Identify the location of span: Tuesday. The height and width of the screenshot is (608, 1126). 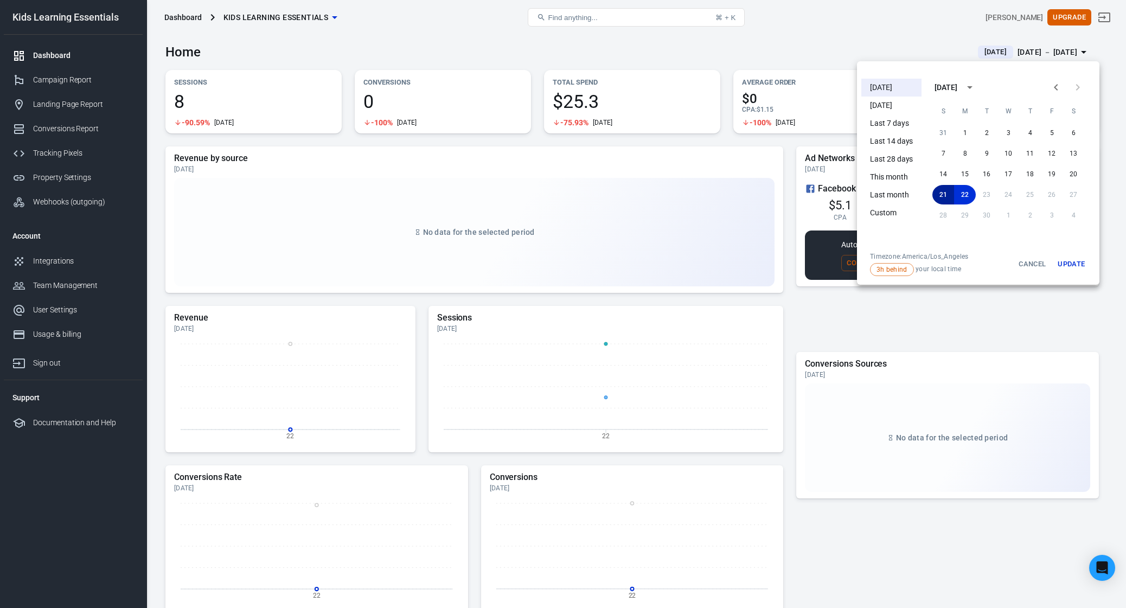
(986, 111).